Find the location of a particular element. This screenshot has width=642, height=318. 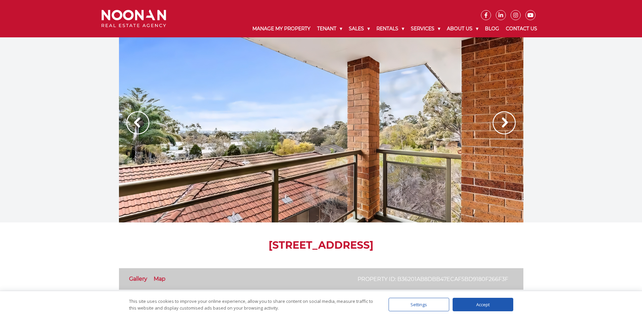

a: Tenant is located at coordinates (330, 29).